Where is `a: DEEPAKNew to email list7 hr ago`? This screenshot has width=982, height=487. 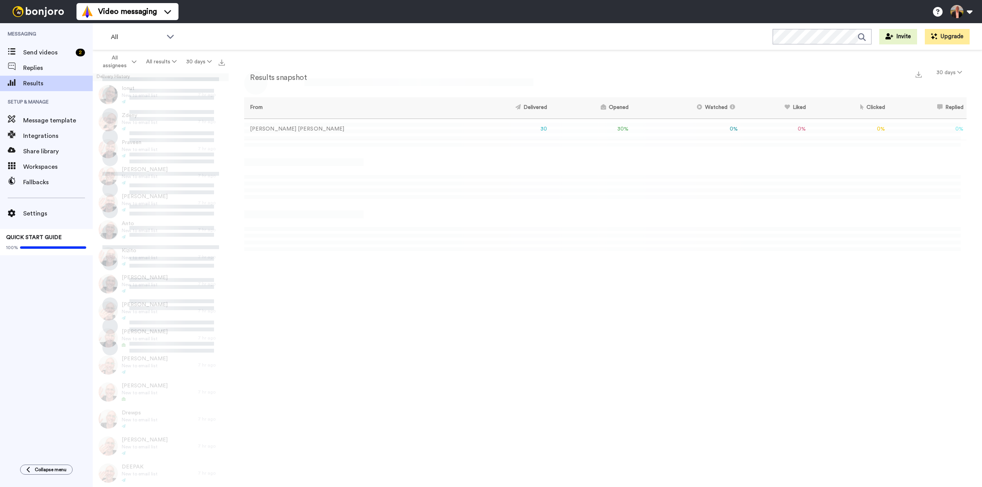 a: DEEPAKNew to email list7 hr ago is located at coordinates (161, 473).